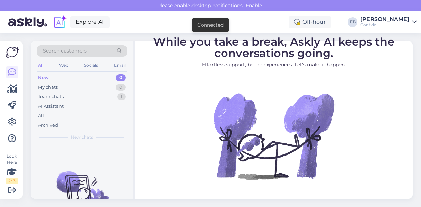 The image size is (421, 207). What do you see at coordinates (48, 88) in the screenshot?
I see `div: My chats` at bounding box center [48, 88].